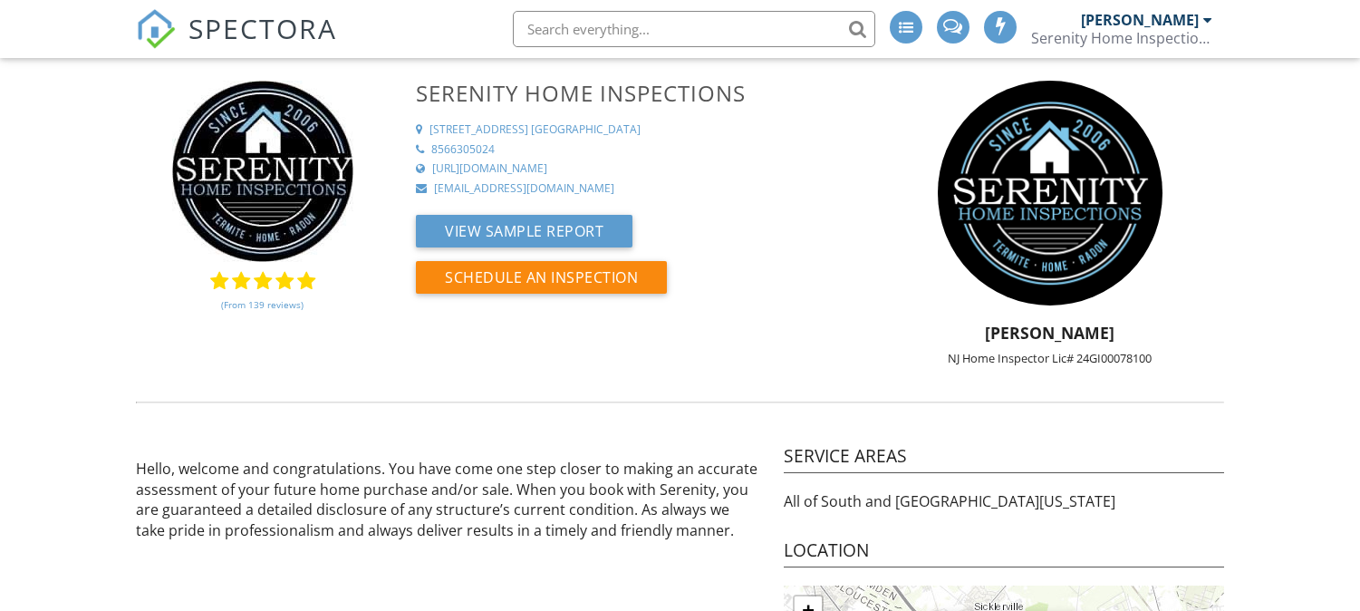 The height and width of the screenshot is (611, 1360). What do you see at coordinates (263, 28) in the screenshot?
I see `span: SPECTORA` at bounding box center [263, 28].